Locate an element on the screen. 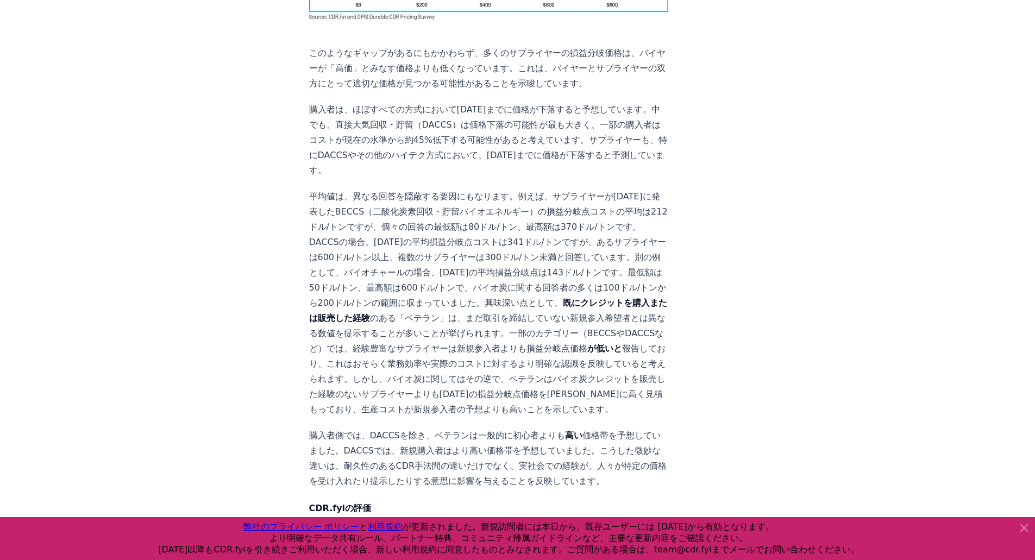  font: 購入者側では、DACCSを除き、ベテランは一般的に初心者よりも is located at coordinates (437, 435).